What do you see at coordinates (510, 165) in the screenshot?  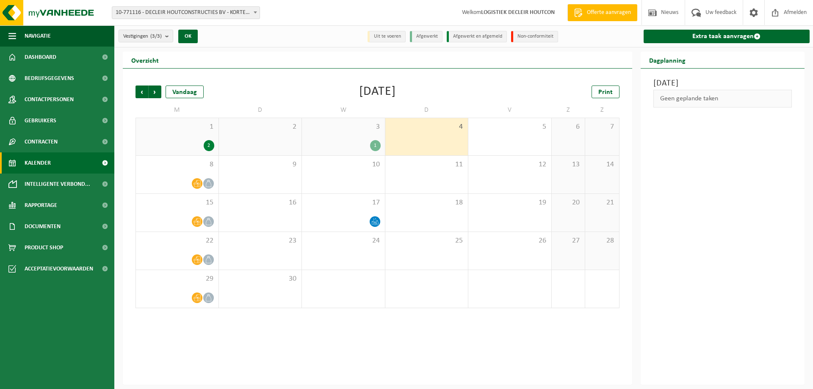 I see `span: 12` at bounding box center [510, 165].